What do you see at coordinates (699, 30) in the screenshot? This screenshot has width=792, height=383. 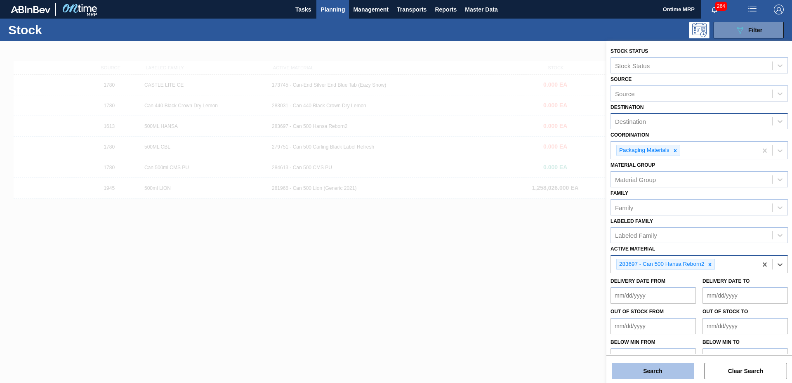 I see `div: Programming: no user selected` at bounding box center [699, 30].